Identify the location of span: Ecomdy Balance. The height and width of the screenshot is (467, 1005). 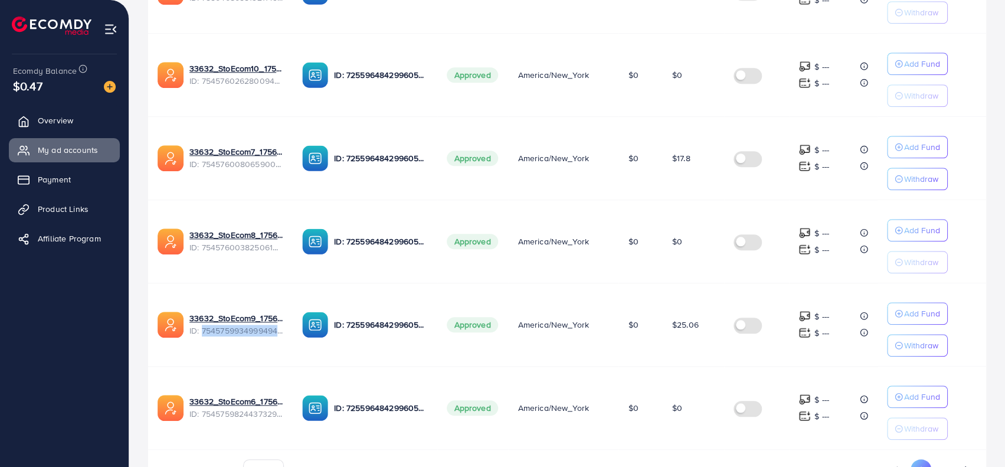
(45, 71).